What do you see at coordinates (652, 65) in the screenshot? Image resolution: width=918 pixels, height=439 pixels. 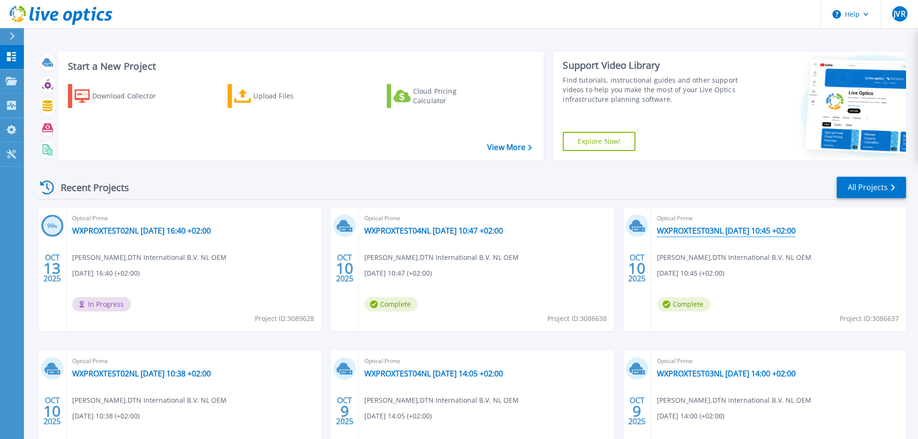 I see `div: Support Video Library` at bounding box center [652, 65].